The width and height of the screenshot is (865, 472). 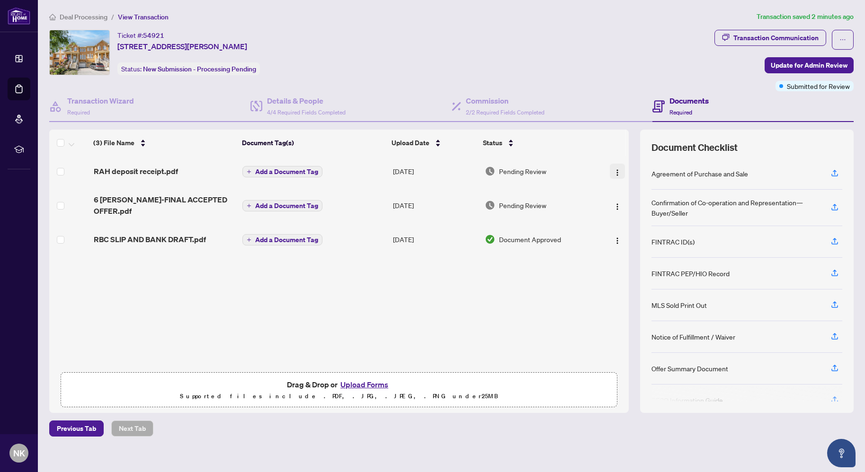 I want to click on button: Transaction Communication, so click(x=770, y=38).